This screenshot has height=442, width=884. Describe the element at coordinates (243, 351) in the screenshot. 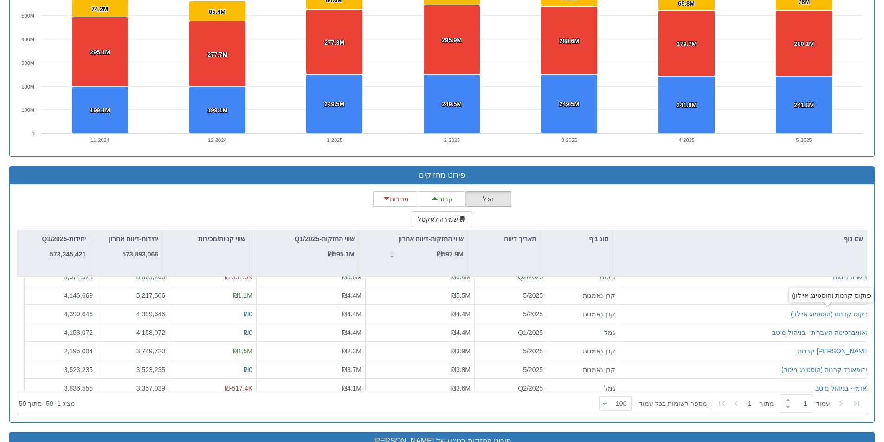

I see `span: ₪1.5M` at that location.